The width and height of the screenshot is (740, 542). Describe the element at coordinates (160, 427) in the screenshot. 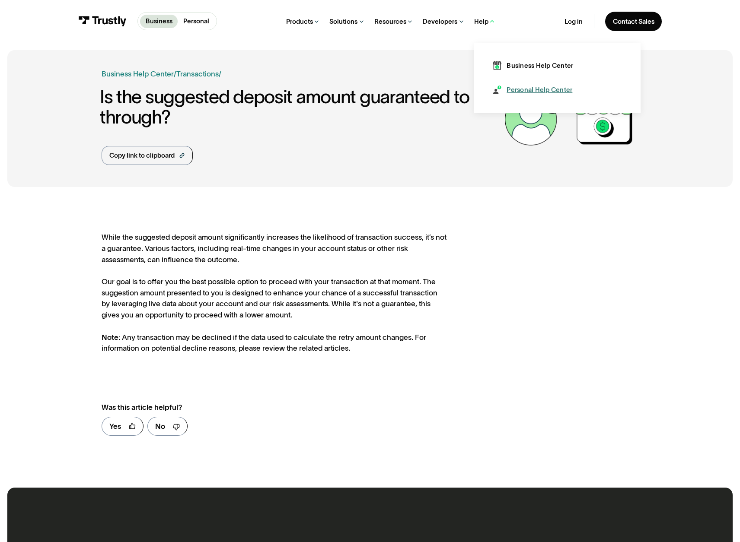

I see `div: No` at that location.